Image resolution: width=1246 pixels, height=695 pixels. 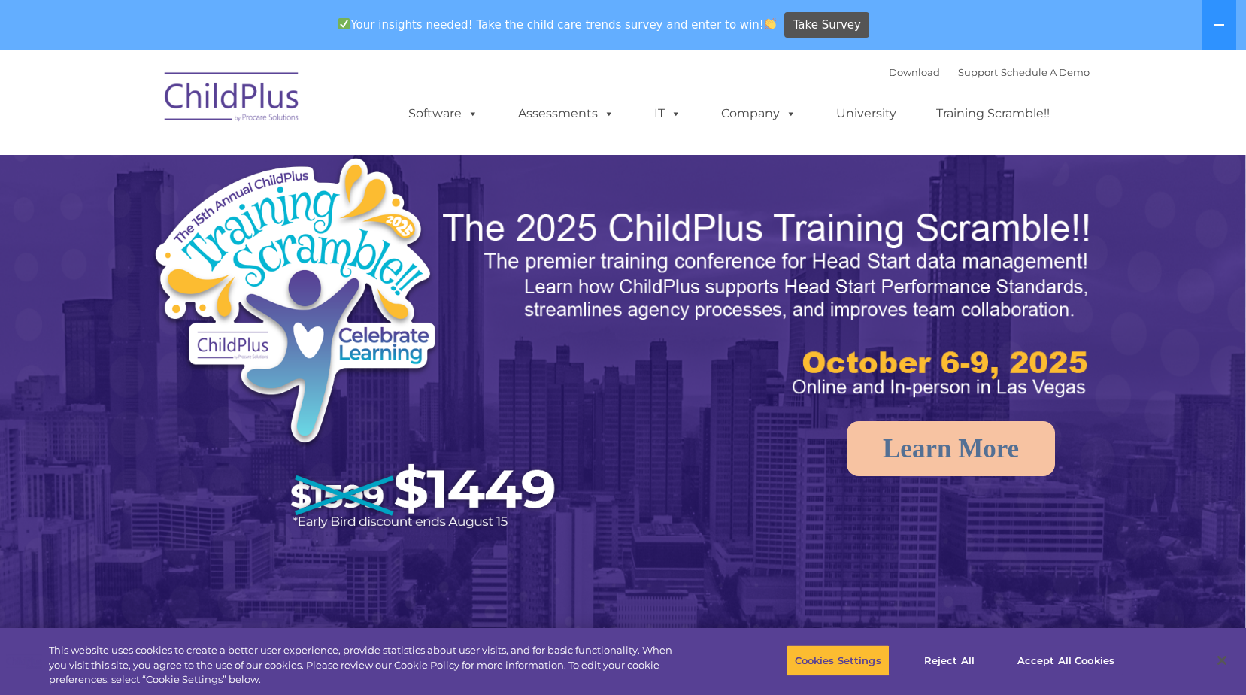 What do you see at coordinates (443, 114) in the screenshot?
I see `a: Software` at bounding box center [443, 114].